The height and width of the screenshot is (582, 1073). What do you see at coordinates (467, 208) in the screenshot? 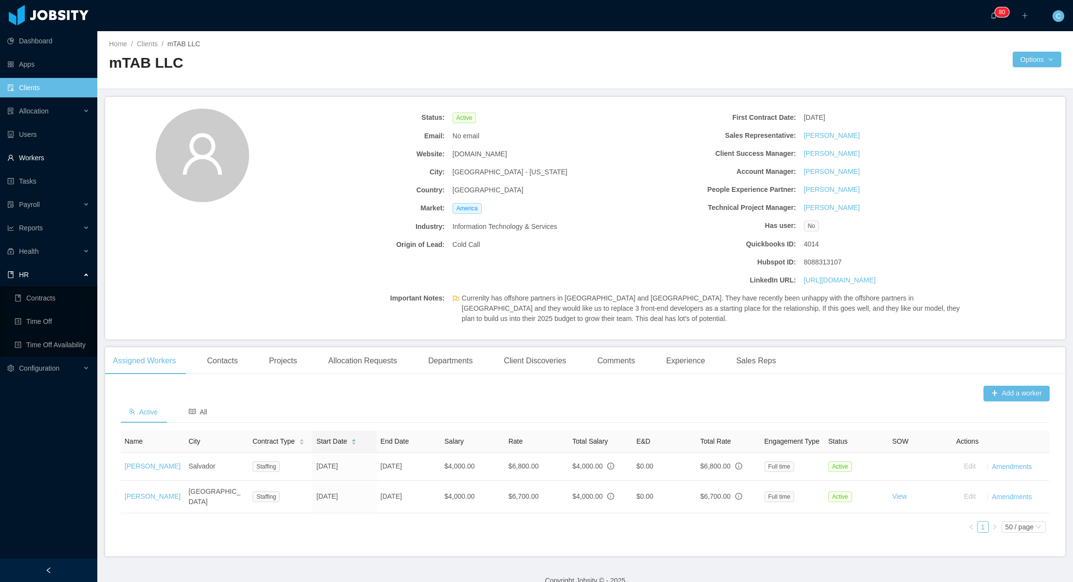
I see `span: America` at bounding box center [467, 208].